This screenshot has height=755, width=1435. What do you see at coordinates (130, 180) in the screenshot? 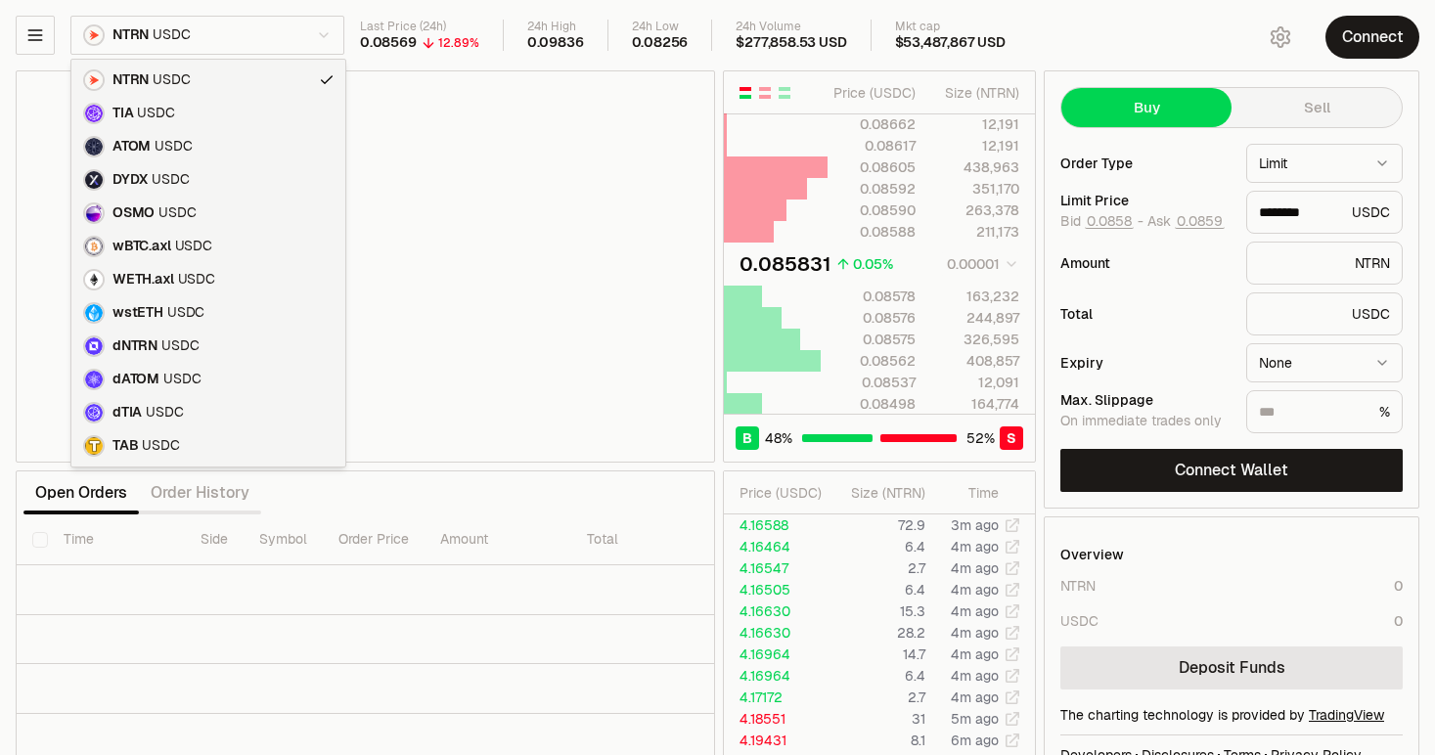
I see `span: DYDX` at bounding box center [130, 180].